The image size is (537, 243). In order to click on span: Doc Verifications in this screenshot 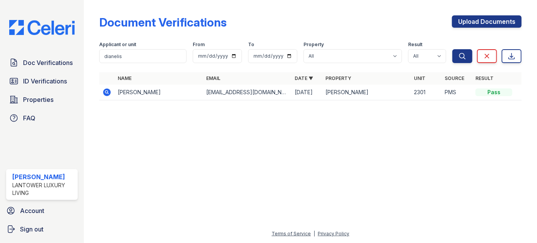, I will do `click(48, 63)`.